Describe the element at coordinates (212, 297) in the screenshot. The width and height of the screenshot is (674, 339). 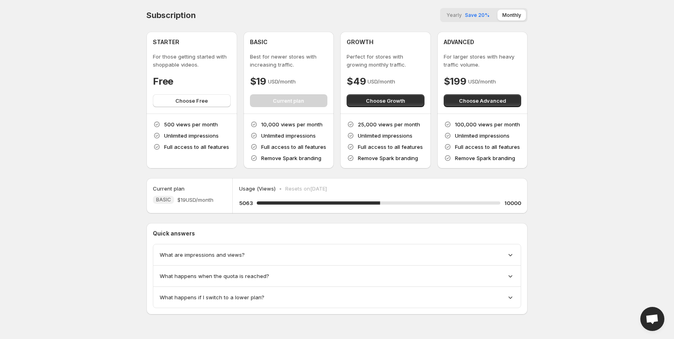
I see `span: What happens if I switch to a lower plan?` at that location.